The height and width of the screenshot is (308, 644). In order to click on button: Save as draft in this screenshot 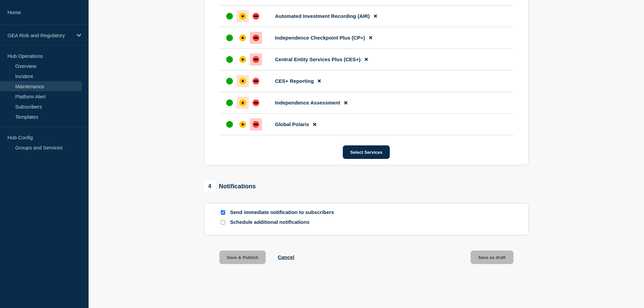, I will do `click(492, 257)`.